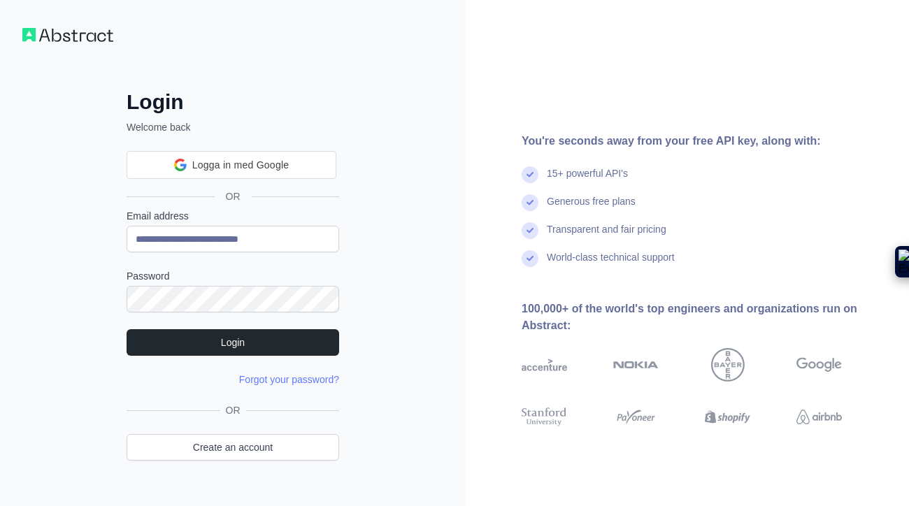  Describe the element at coordinates (233, 343) in the screenshot. I see `button: Login` at that location.